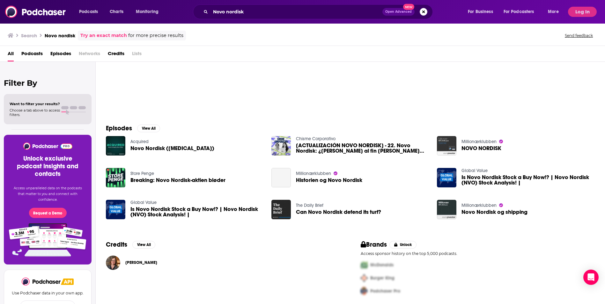 The height and width of the screenshot is (304, 605). I want to click on button: Dr. Becky CarlyleDr. Becky Carlyle, so click(223, 263).